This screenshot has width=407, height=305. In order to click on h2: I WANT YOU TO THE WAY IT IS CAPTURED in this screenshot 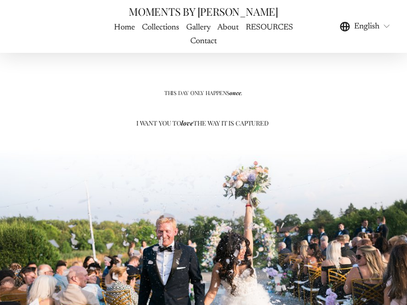, I will do `click(203, 123)`.